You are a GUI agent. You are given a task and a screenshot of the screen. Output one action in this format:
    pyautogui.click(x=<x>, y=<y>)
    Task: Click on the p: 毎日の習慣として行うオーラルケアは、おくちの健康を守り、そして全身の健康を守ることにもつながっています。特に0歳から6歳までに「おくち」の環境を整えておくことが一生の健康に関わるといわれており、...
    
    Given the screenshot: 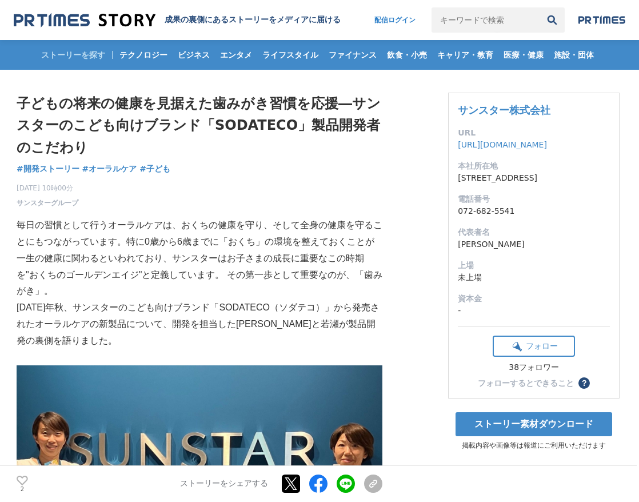 What is the action you would take?
    pyautogui.click(x=199, y=258)
    